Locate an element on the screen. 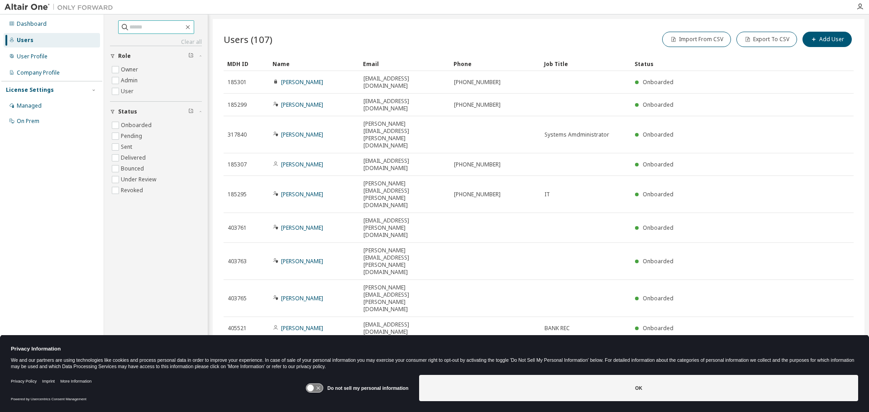 Image resolution: width=869 pixels, height=412 pixels. label: Pending is located at coordinates (132, 136).